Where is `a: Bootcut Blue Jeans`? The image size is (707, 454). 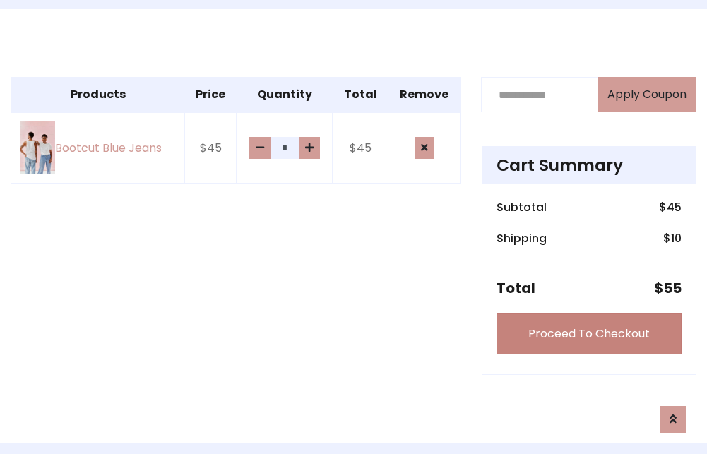
a: Bootcut Blue Jeans is located at coordinates (97, 148).